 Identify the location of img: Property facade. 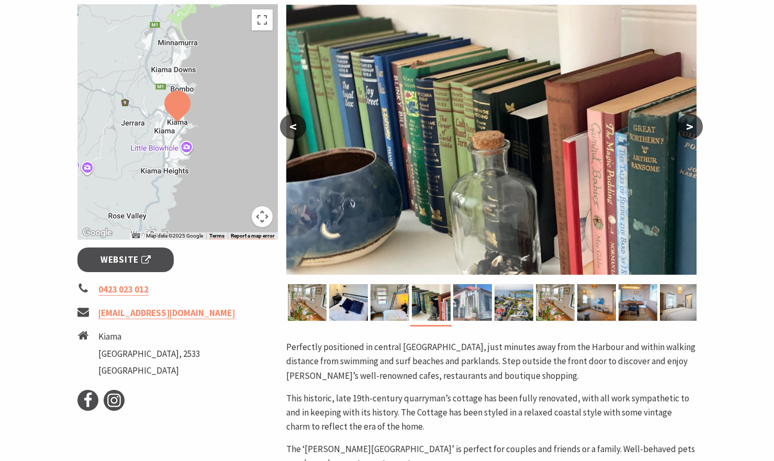
(473, 303).